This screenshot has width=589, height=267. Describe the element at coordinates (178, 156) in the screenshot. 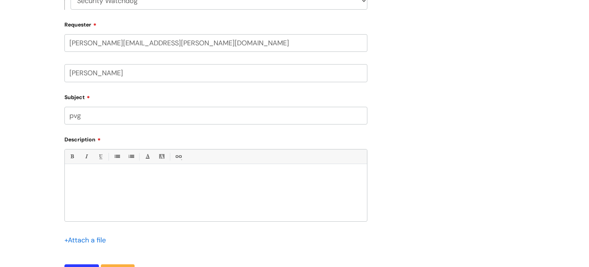

I see `a: Link` at that location.